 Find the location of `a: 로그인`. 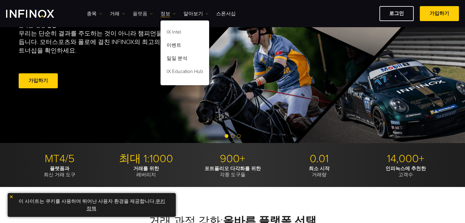

a: 로그인 is located at coordinates (397, 13).